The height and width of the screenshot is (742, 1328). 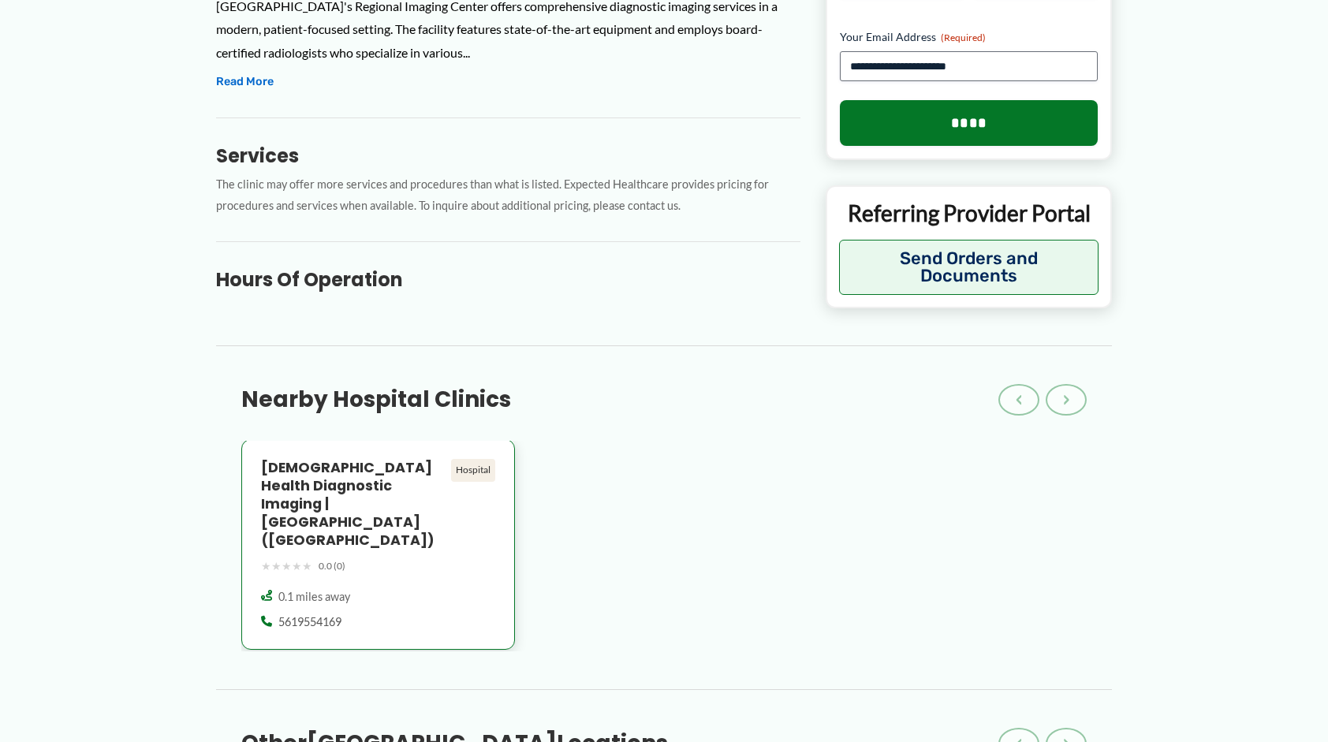 I want to click on button: Read More, so click(x=244, y=82).